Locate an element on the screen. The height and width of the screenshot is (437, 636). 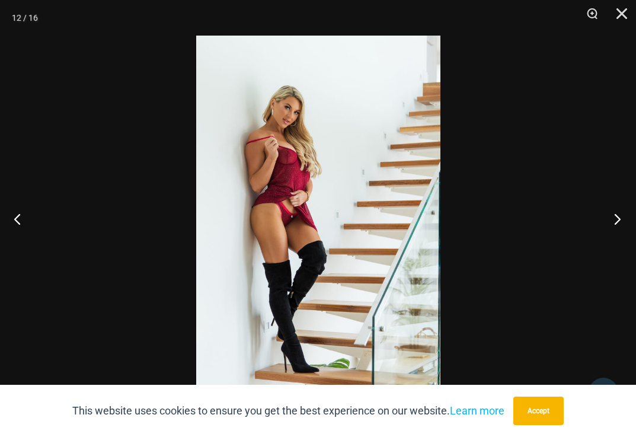
div: 12 / 16 is located at coordinates (25, 18).